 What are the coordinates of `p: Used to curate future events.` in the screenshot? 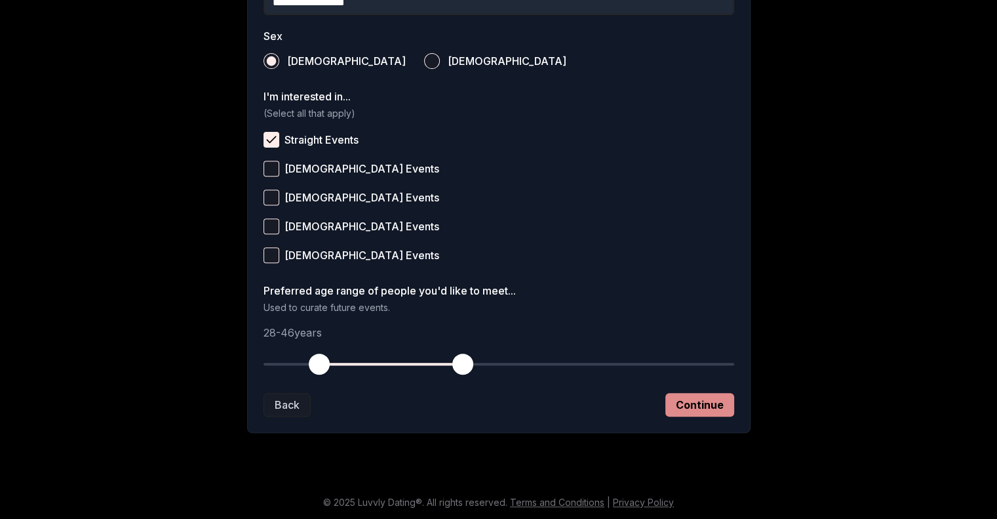 It's located at (499, 308).